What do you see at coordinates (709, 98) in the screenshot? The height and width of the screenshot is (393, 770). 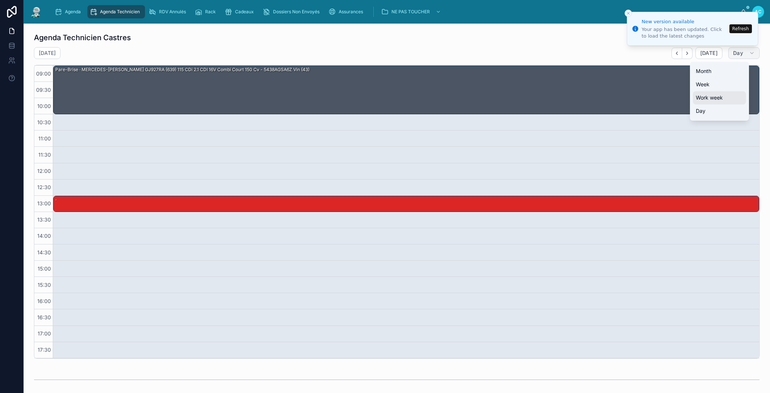 I see `span: Work week` at bounding box center [709, 98].